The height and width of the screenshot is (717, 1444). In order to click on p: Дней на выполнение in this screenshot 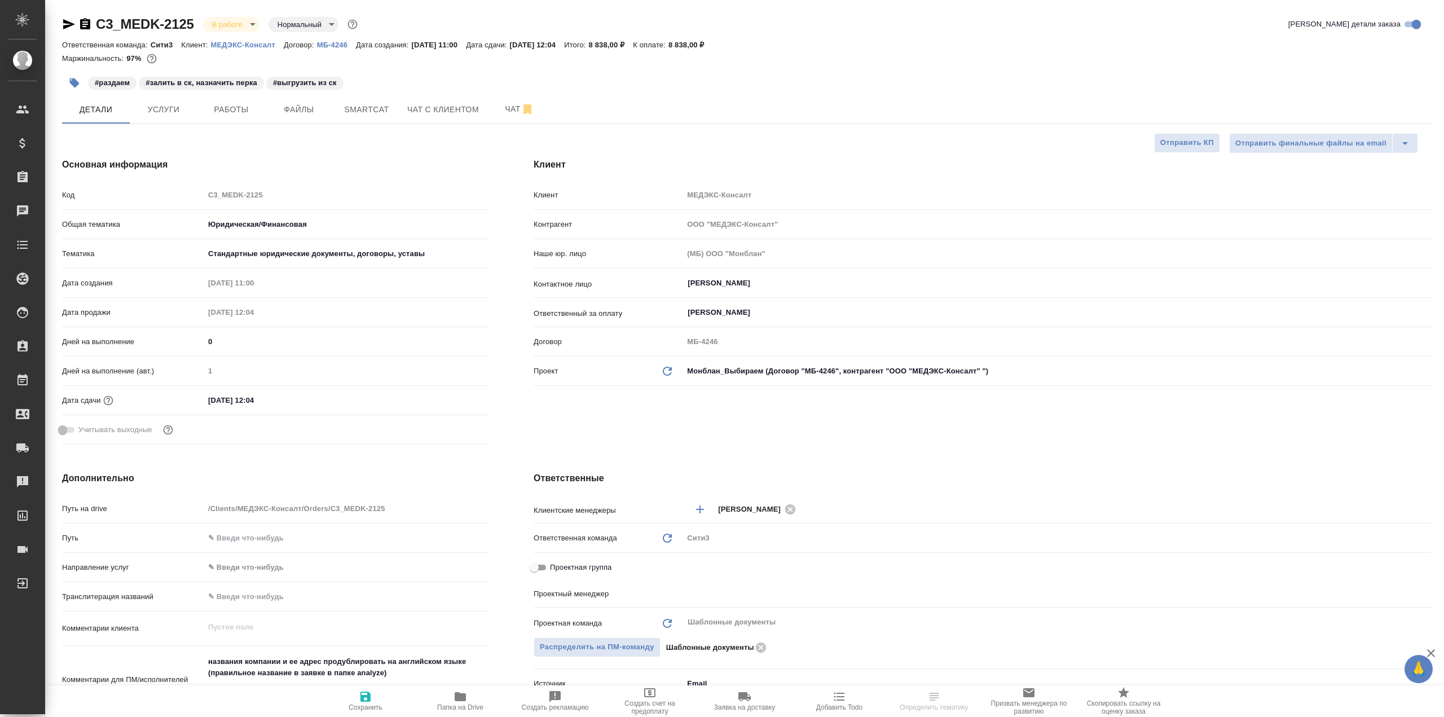, I will do `click(133, 342)`.